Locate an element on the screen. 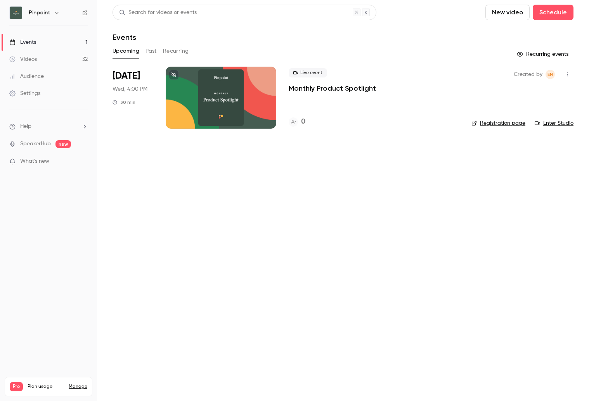 The width and height of the screenshot is (589, 401). button: Recurring events is located at coordinates (543, 54).